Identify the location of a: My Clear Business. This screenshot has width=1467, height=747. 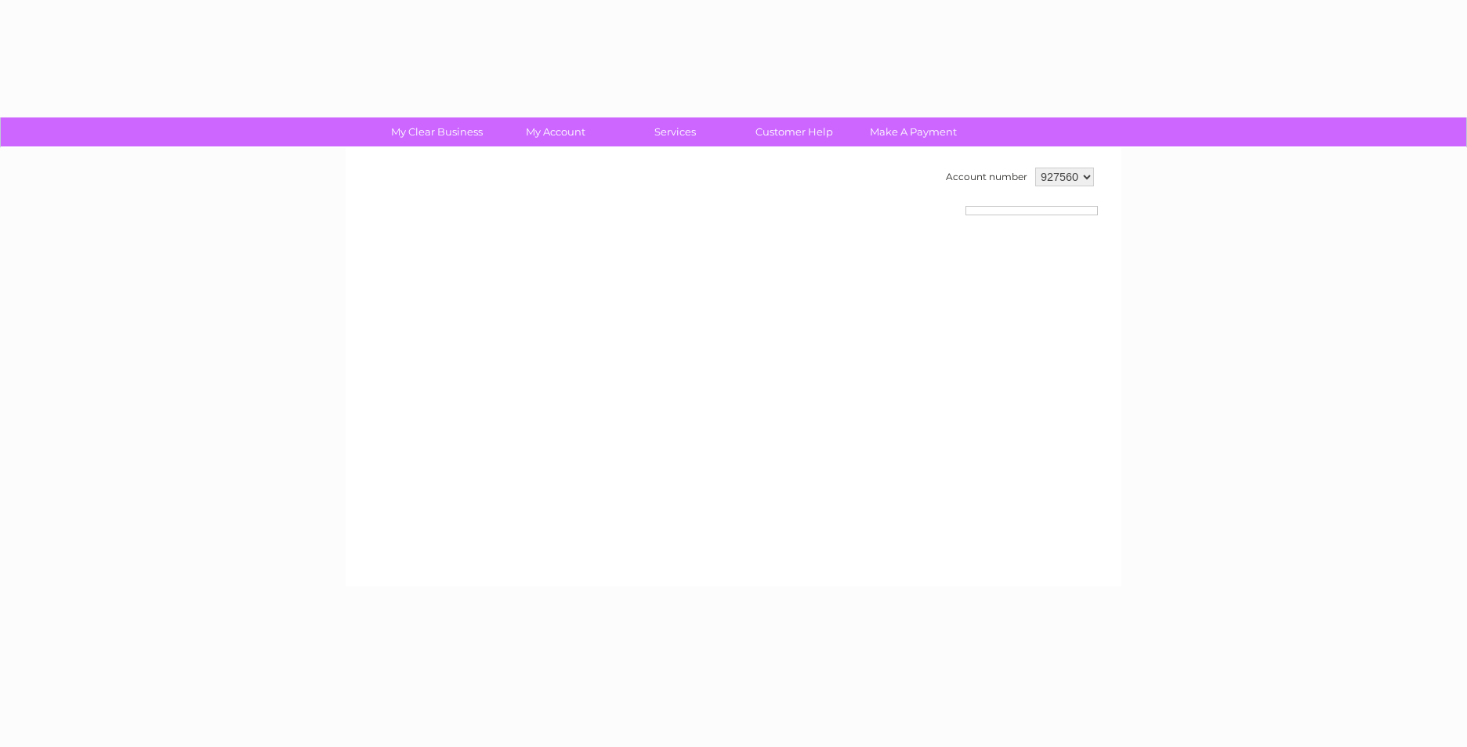
(436, 132).